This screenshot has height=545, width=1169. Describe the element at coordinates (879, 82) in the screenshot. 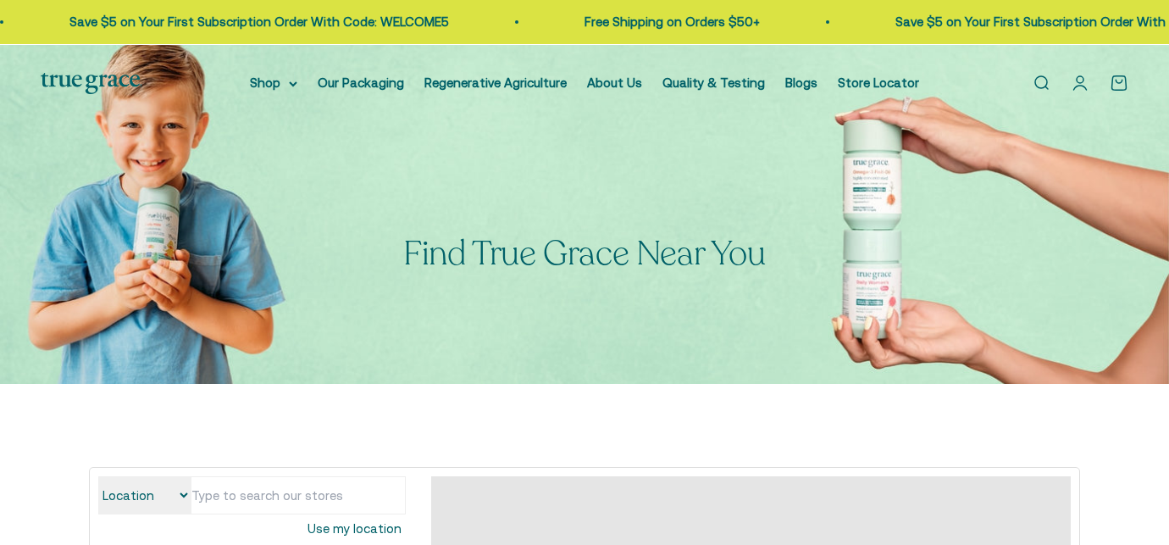

I see `a: Store Locator` at that location.